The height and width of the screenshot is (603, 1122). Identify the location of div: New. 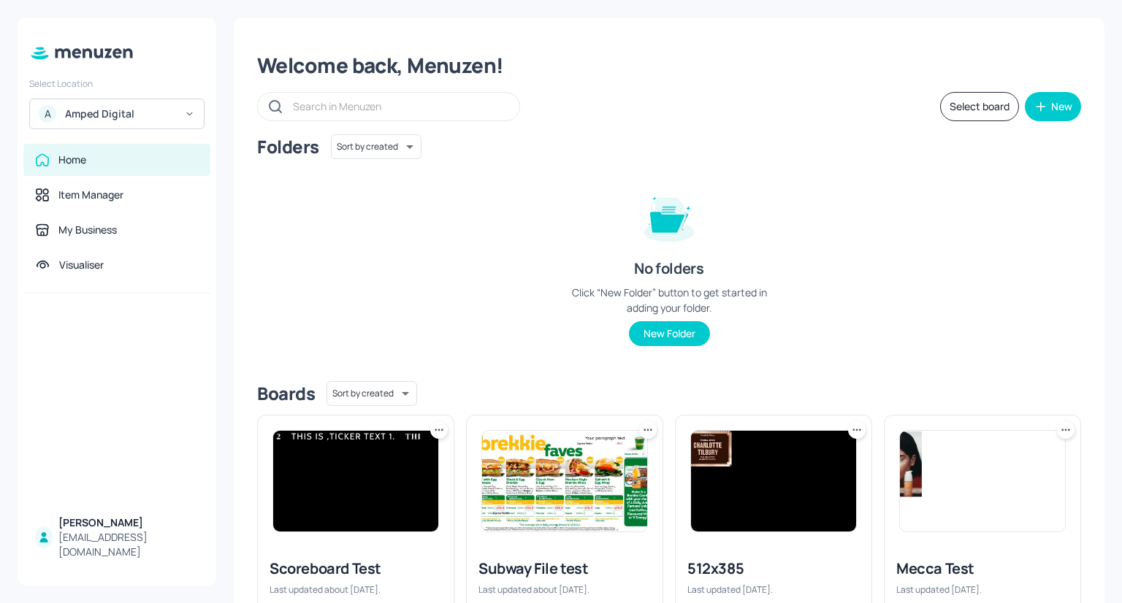
(1061, 107).